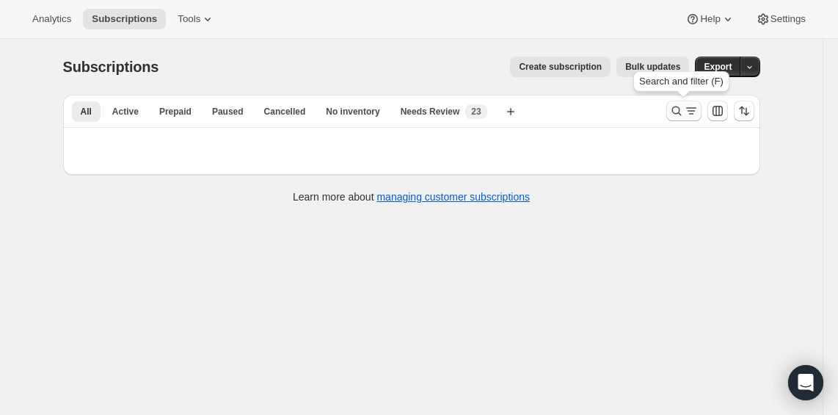  I want to click on button: Export, so click(718, 67).